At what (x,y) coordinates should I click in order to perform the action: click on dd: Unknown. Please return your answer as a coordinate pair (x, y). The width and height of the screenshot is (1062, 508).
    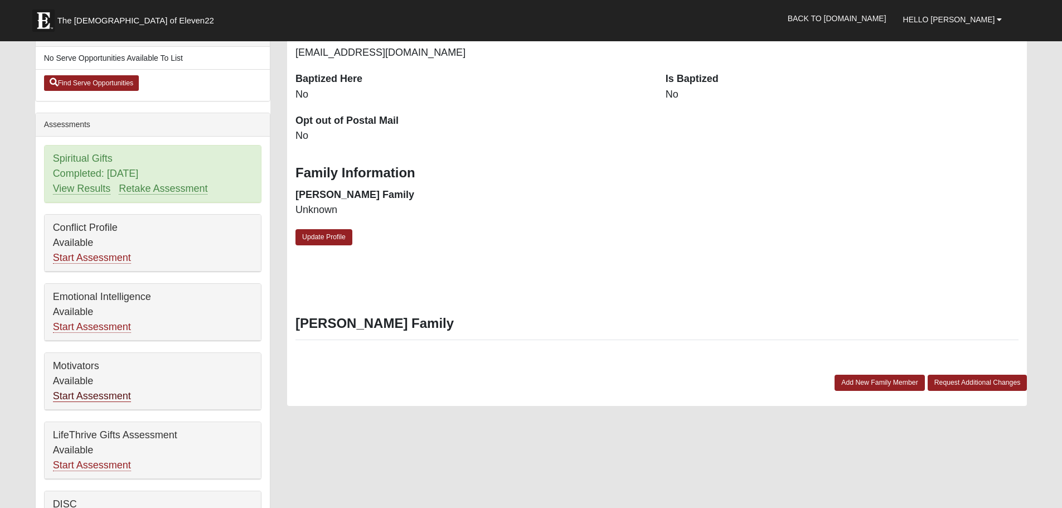
    Looking at the image, I should click on (472, 210).